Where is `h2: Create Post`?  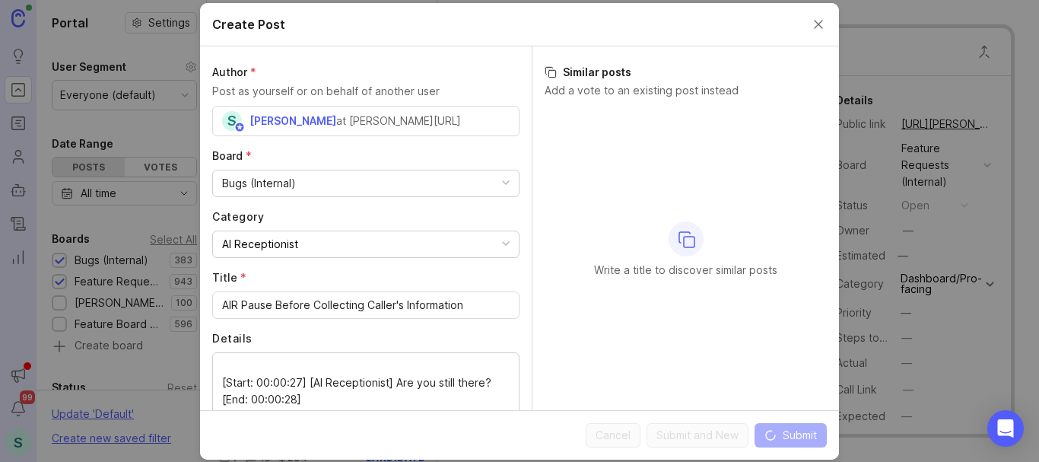
h2: Create Post is located at coordinates (249, 24).